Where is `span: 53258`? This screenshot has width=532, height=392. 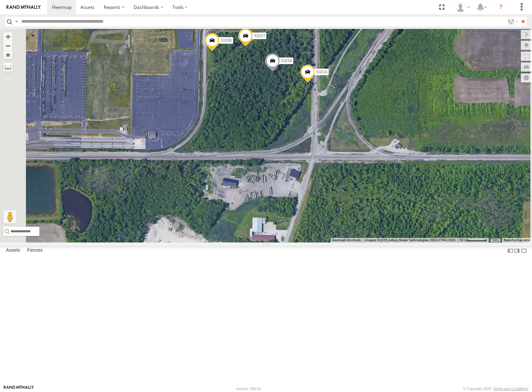
span: 53258 is located at coordinates (286, 61).